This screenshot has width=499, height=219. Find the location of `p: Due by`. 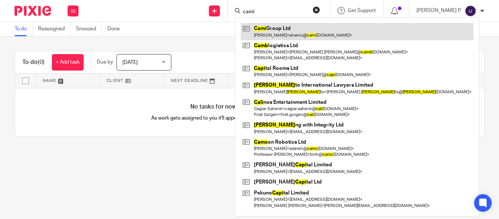

p: Due by is located at coordinates (105, 62).